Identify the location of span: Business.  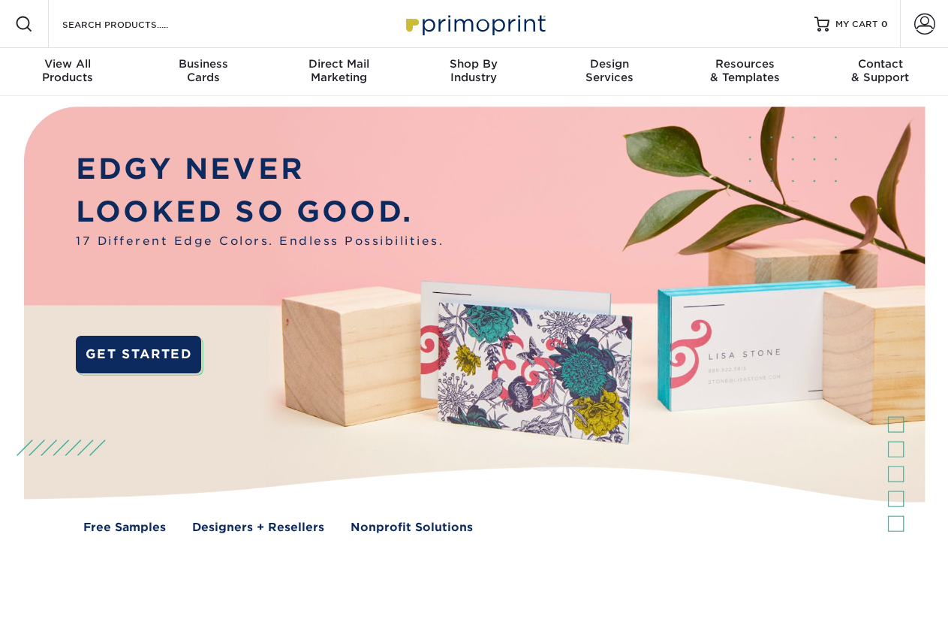
(203, 64).